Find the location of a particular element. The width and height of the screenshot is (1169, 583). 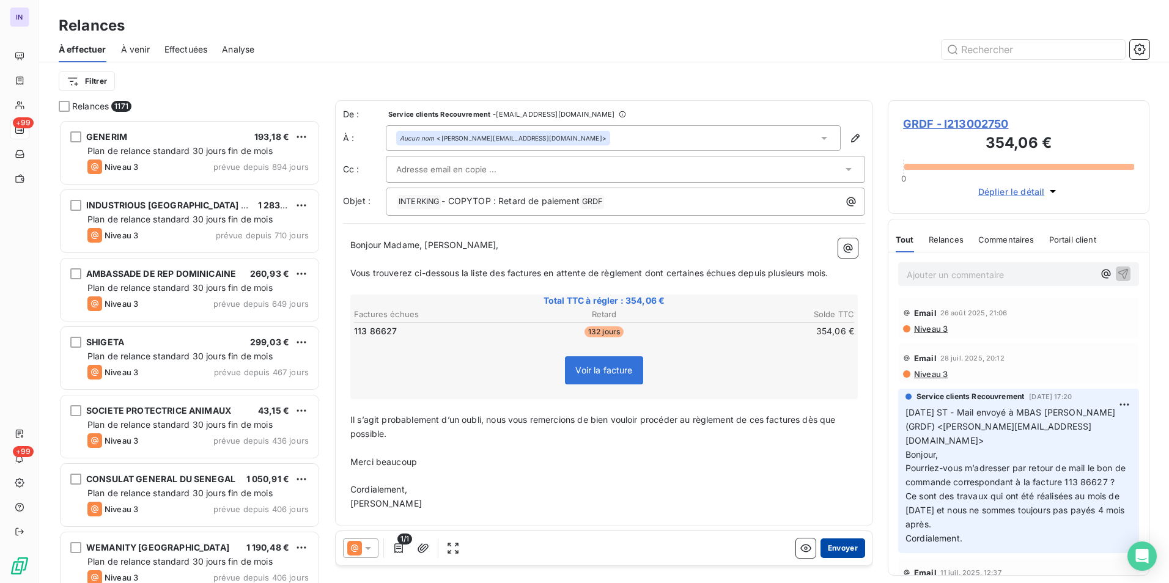

span: 1 283,02 € is located at coordinates (281, 205).